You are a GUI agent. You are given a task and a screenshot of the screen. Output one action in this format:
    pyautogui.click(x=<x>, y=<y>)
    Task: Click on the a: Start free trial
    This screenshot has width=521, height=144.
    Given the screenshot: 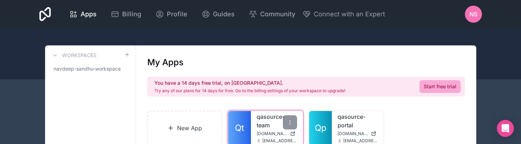 What is the action you would take?
    pyautogui.click(x=440, y=87)
    